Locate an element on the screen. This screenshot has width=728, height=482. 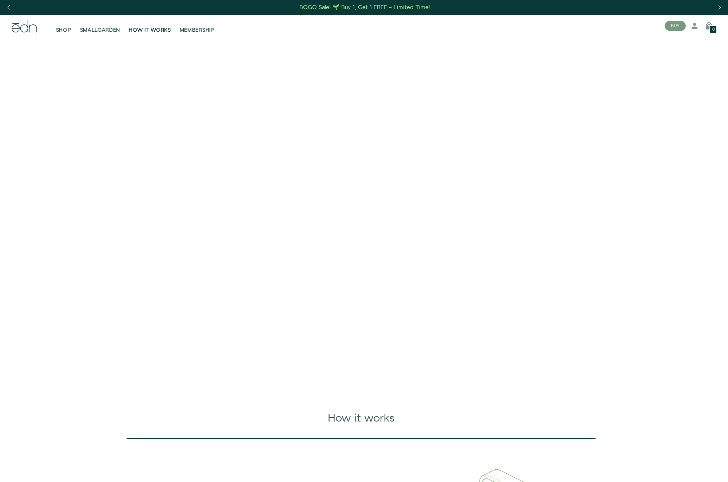
div: How it works is located at coordinates (361, 418).